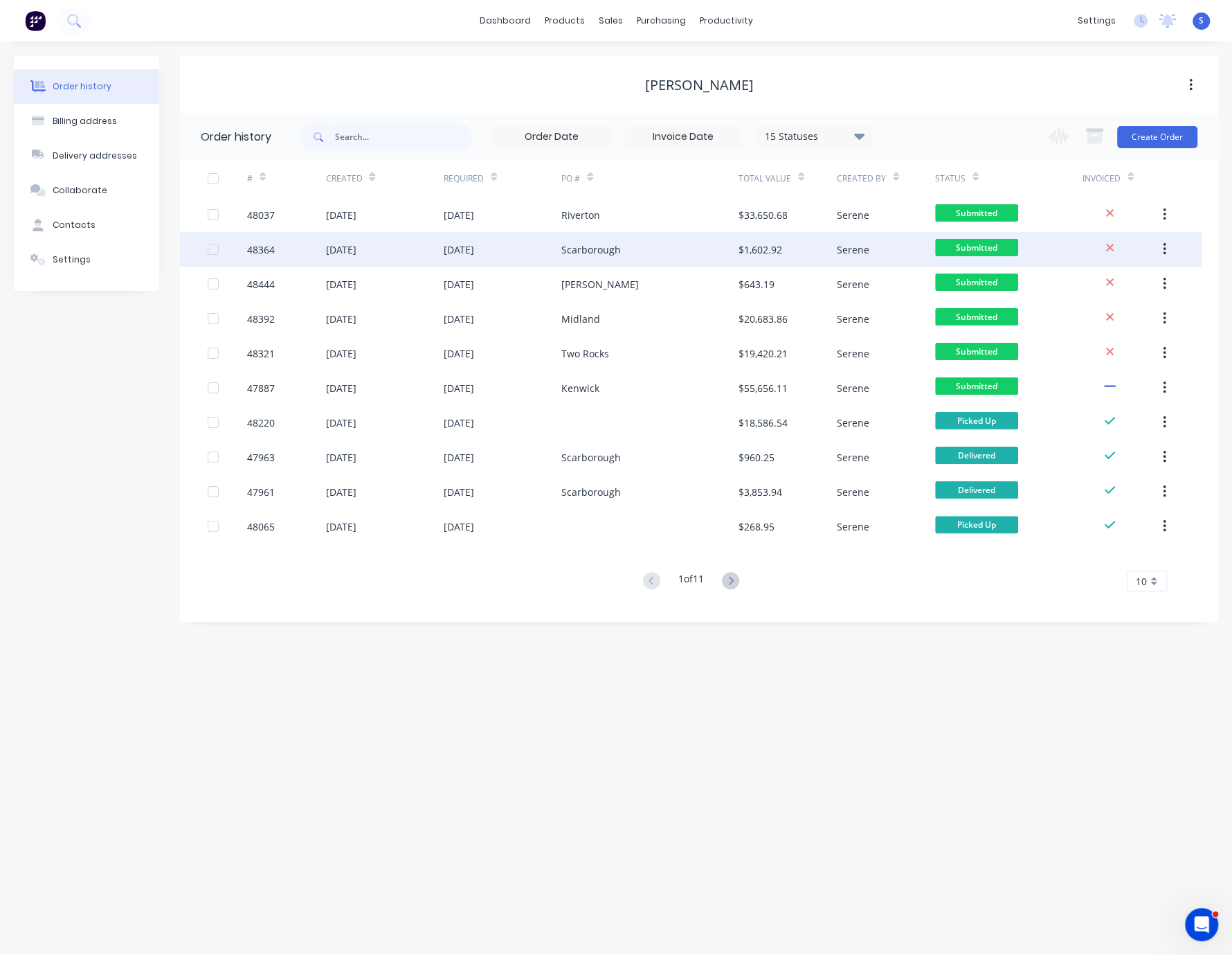 The image size is (1232, 955). What do you see at coordinates (86, 86) in the screenshot?
I see `button: Order history` at bounding box center [86, 86].